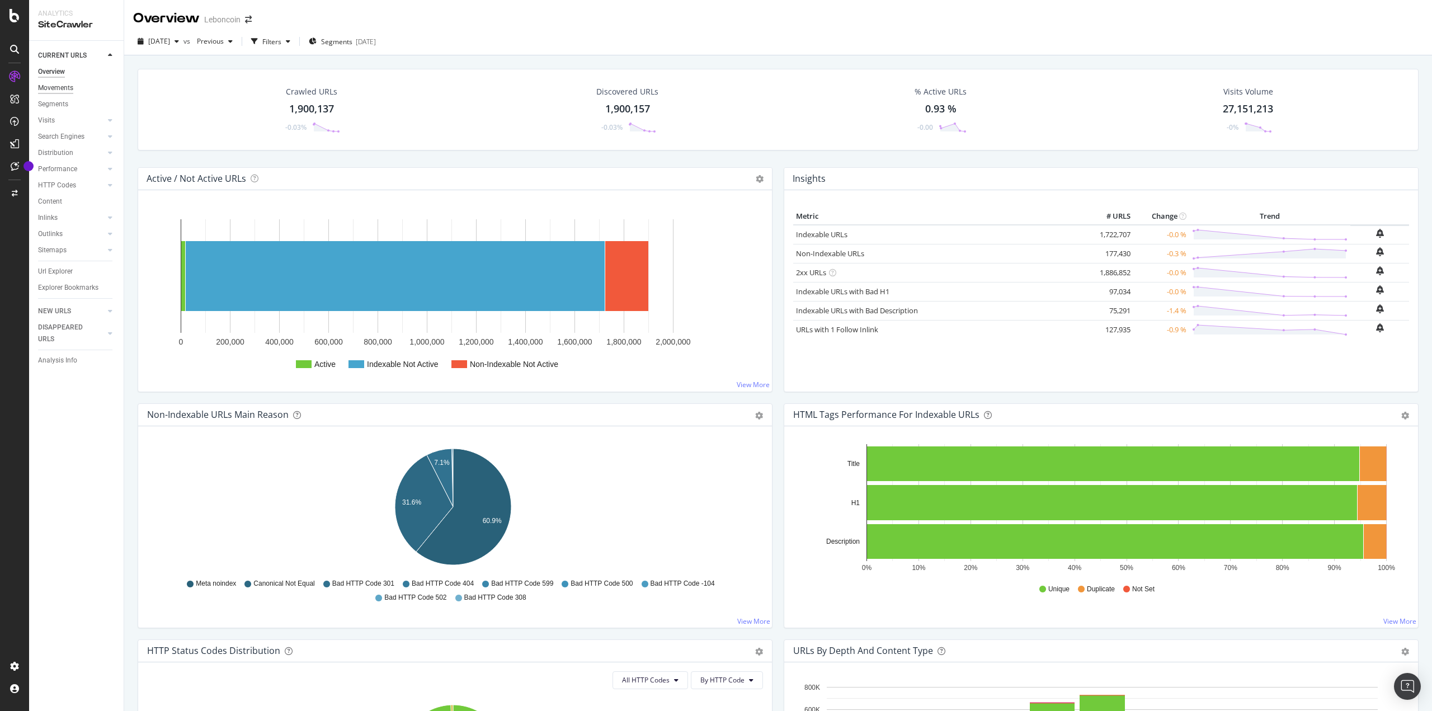  Describe the element at coordinates (759, 179) in the screenshot. I see `i: Options` at that location.